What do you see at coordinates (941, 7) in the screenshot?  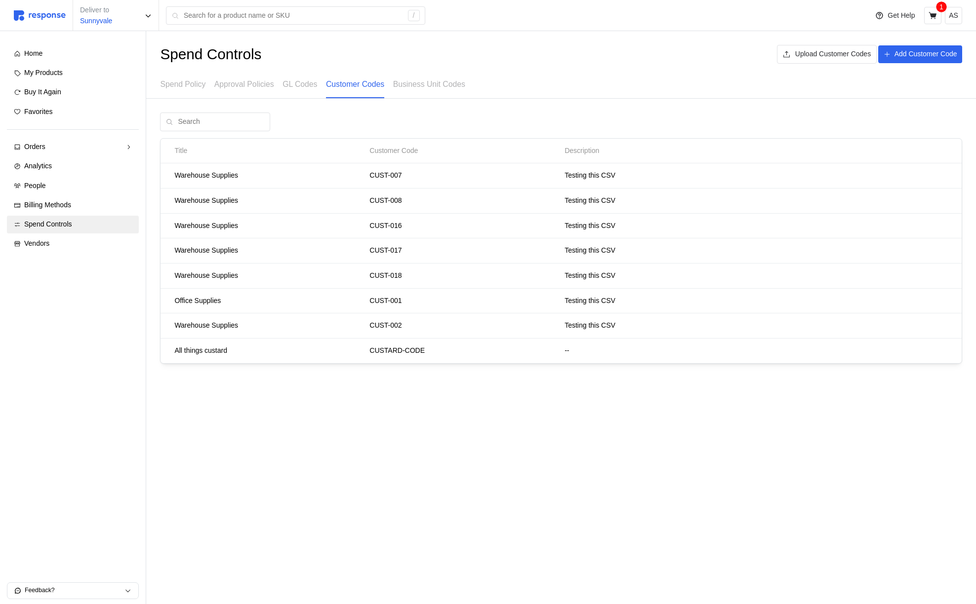 I see `p: 1` at bounding box center [941, 7].